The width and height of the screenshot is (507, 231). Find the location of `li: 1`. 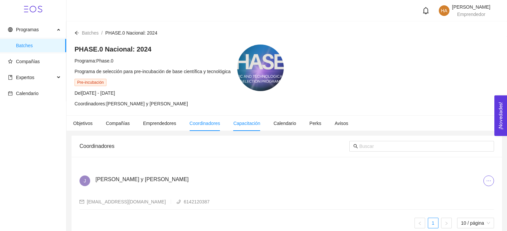

li: 1 is located at coordinates (433, 223).